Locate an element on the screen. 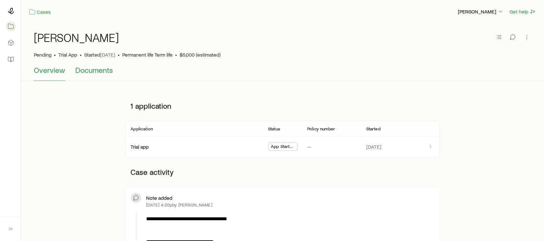 Image resolution: width=544 pixels, height=241 pixels. p: 1 application is located at coordinates (283, 106).